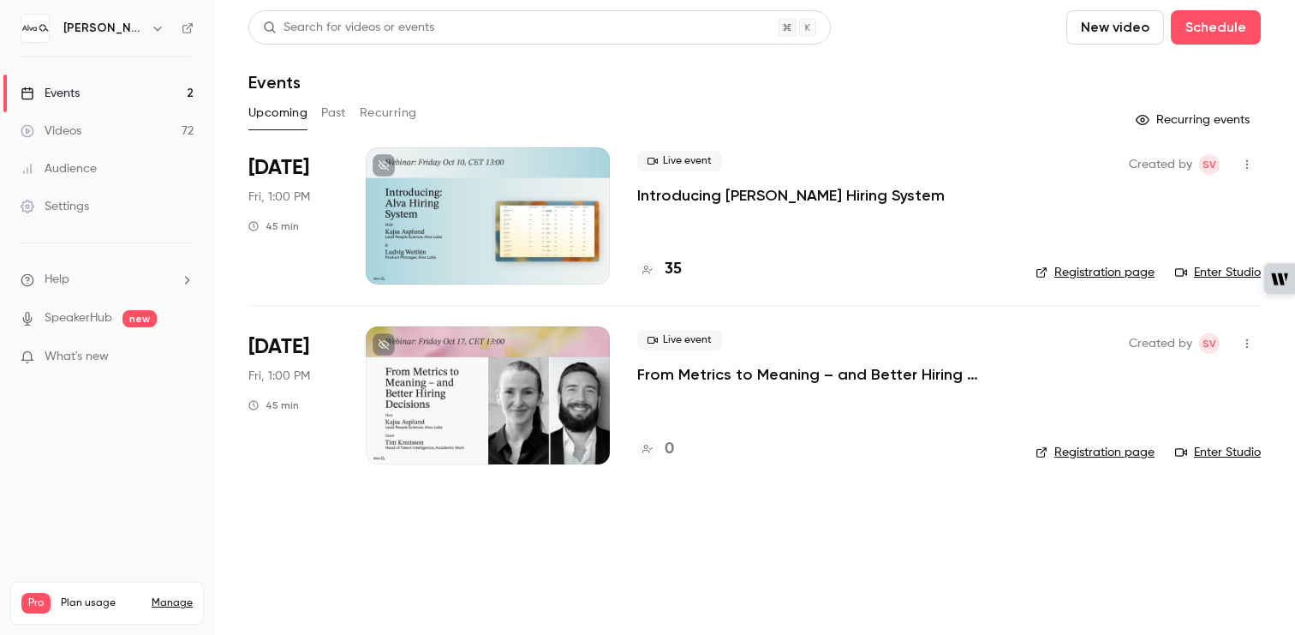 This screenshot has height=635, width=1295. What do you see at coordinates (293, 216) in the screenshot?
I see `div: Oct 10 Fri, 1:00 PM (Europe/Stockholm)` at bounding box center [293, 216].